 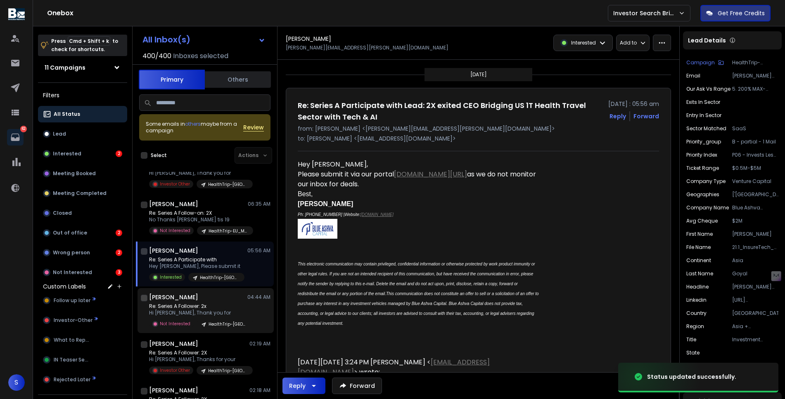 I want to click on p: B - partial - 1 Mail, so click(x=755, y=142).